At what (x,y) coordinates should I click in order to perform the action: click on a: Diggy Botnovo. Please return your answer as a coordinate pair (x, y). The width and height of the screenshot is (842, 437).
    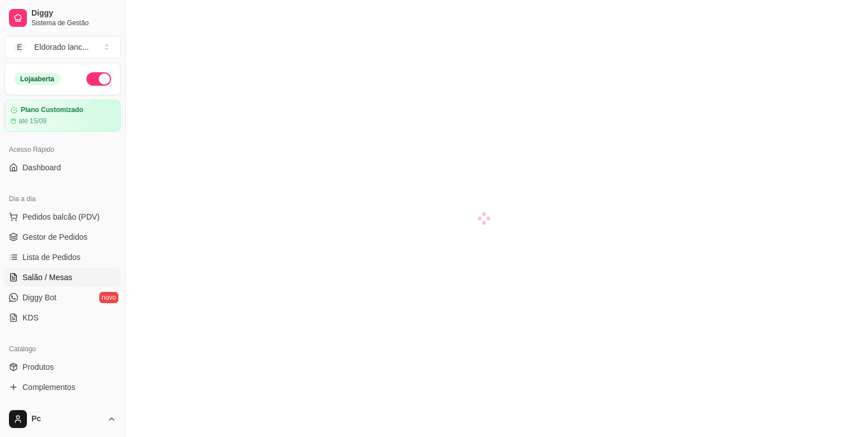
    Looking at the image, I should click on (62, 298).